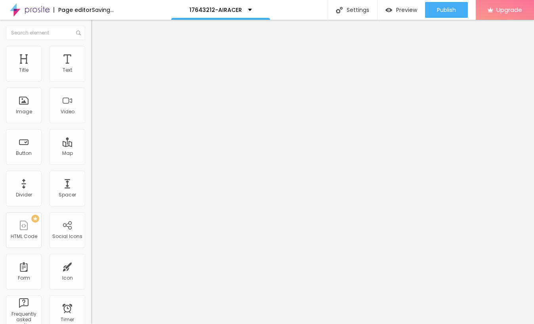 The width and height of the screenshot is (534, 324). What do you see at coordinates (24, 112) in the screenshot?
I see `div: Image` at bounding box center [24, 112].